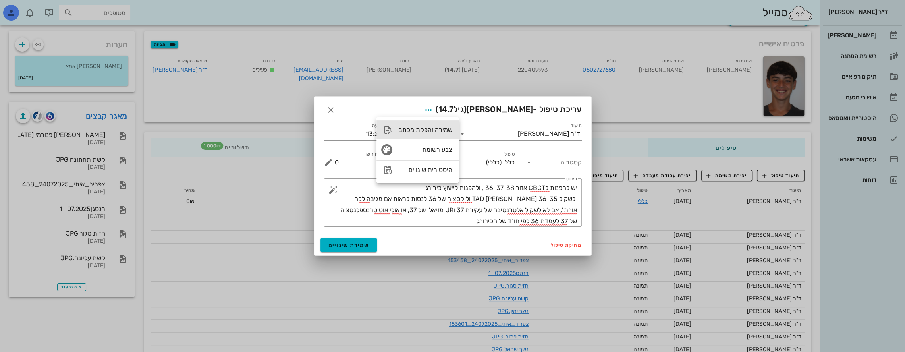 This screenshot has width=905, height=352. Describe the element at coordinates (451, 109) in the screenshot. I see `span: (גיל )` at that location.